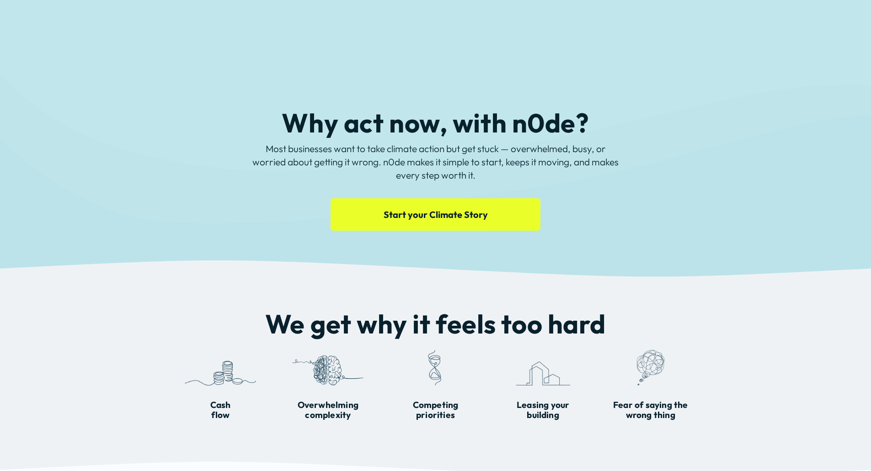 Image resolution: width=871 pixels, height=471 pixels. I want to click on h4: Leasing your building, so click(543, 411).